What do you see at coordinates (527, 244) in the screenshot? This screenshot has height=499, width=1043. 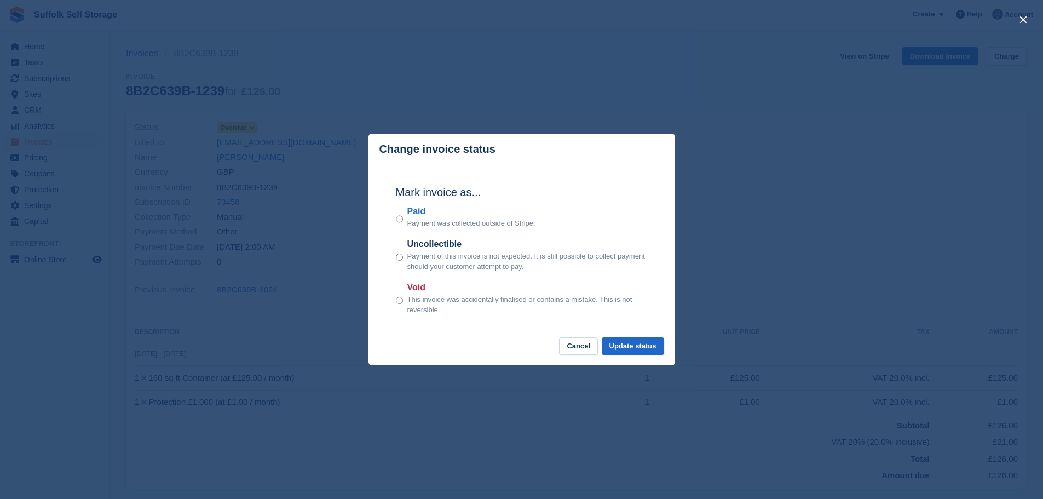 I see `label: Uncollectible` at bounding box center [527, 244].